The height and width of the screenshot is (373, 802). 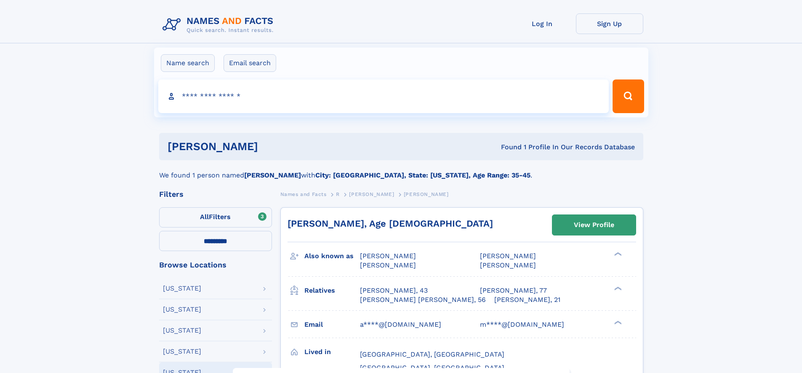 What do you see at coordinates (628, 96) in the screenshot?
I see `button: Search Button` at bounding box center [628, 96].